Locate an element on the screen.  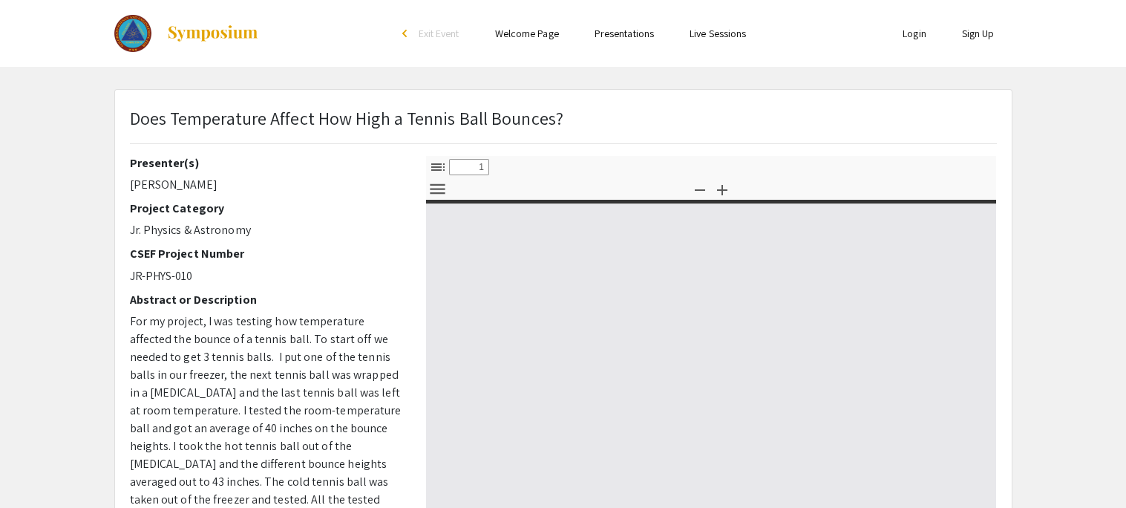
button: Tools is located at coordinates (438, 189).